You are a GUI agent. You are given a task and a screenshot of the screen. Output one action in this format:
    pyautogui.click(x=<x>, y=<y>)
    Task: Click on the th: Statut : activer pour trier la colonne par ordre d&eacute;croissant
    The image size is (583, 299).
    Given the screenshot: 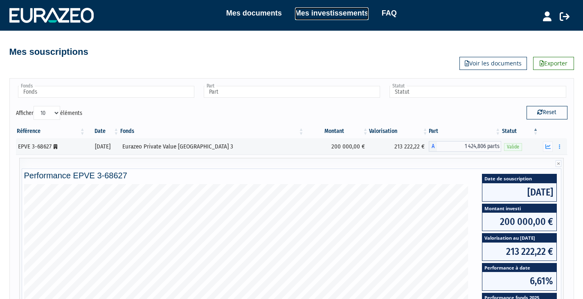 What is the action you would take?
    pyautogui.click(x=520, y=131)
    